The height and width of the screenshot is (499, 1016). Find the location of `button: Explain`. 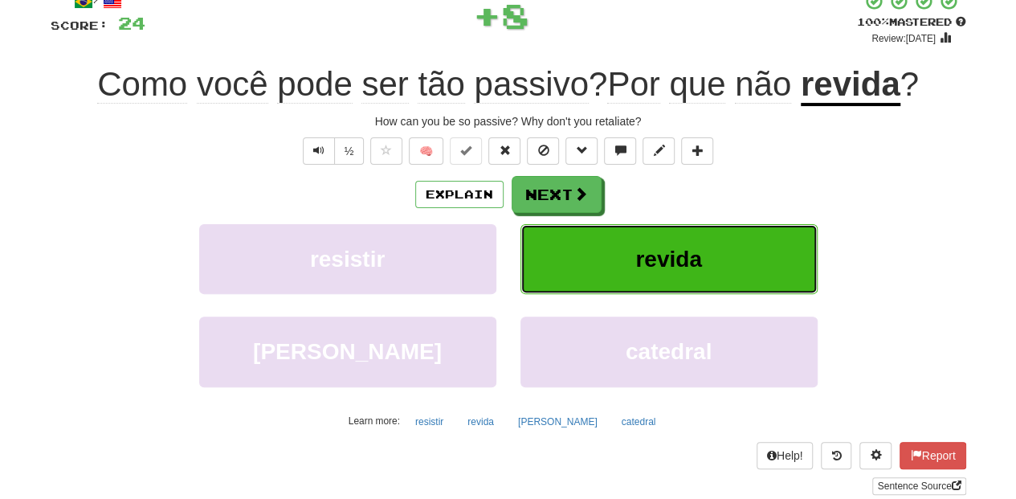

button: Explain is located at coordinates (459, 194).